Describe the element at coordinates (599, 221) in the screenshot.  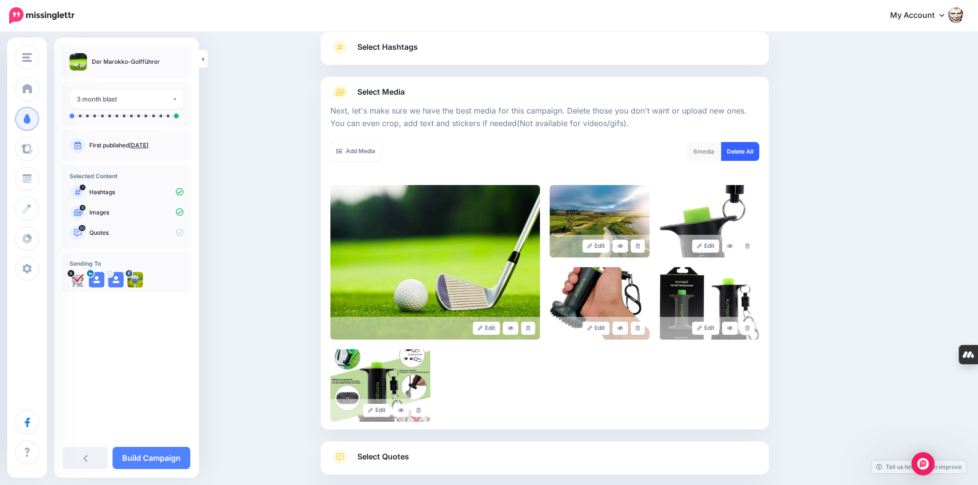
I see `img: 7d999a01273ef8e04215ea1cb9e36d80_large.jpg` at that location.